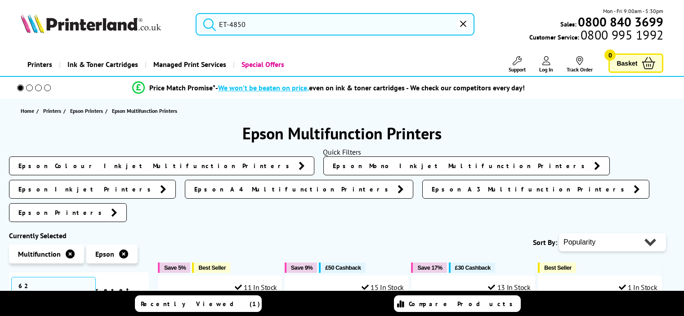  I want to click on span: £50 Cashback, so click(342, 267).